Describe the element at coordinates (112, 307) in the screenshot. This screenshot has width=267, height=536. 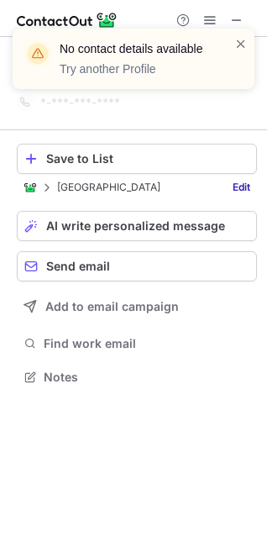
I see `span: Add to email campaign` at that location.